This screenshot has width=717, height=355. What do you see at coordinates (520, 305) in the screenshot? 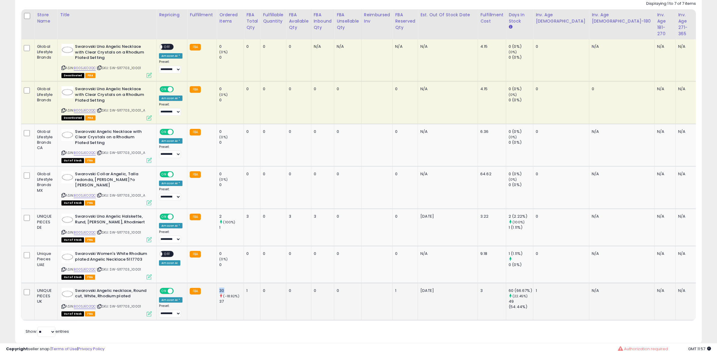
I see `div: 49 (54.44%)` at bounding box center [520, 305].